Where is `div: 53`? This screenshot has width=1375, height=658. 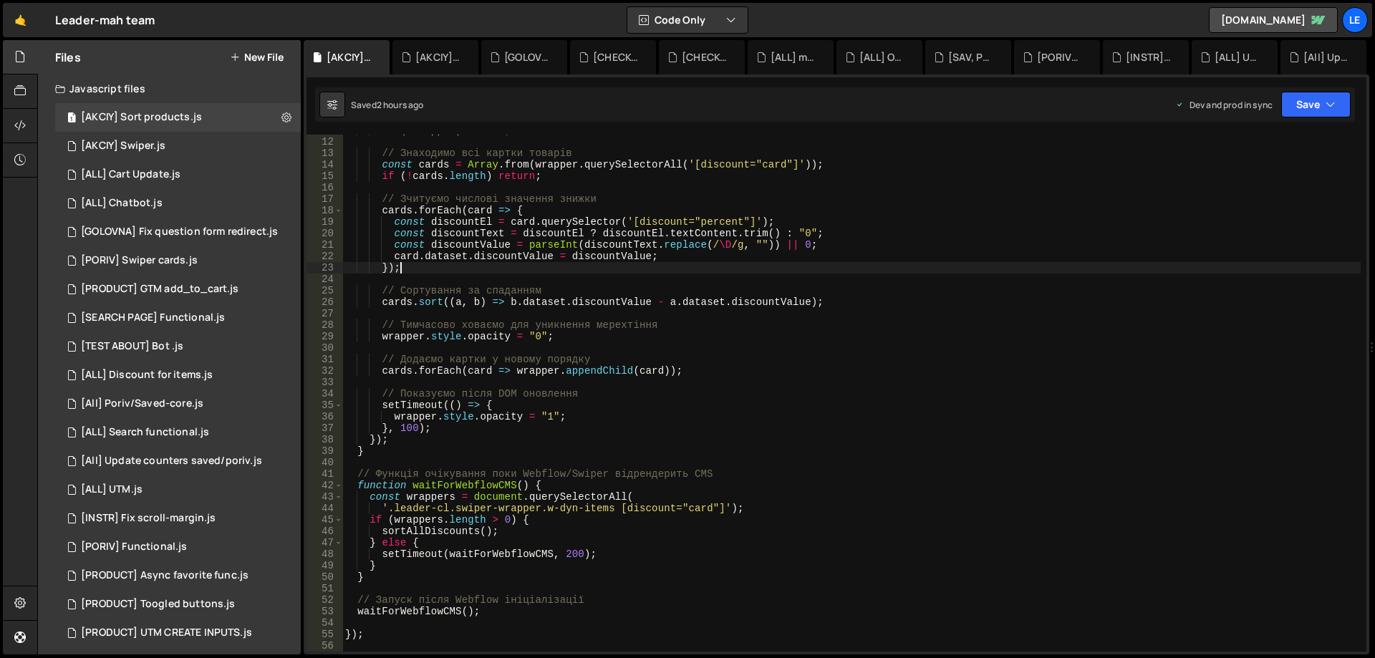 div: 53 is located at coordinates (324, 612).